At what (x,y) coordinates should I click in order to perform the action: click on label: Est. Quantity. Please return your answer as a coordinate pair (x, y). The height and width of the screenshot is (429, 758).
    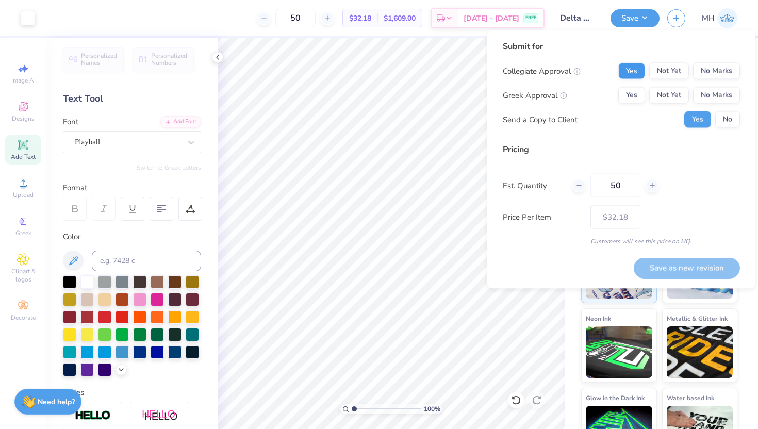
    Looking at the image, I should click on (533, 185).